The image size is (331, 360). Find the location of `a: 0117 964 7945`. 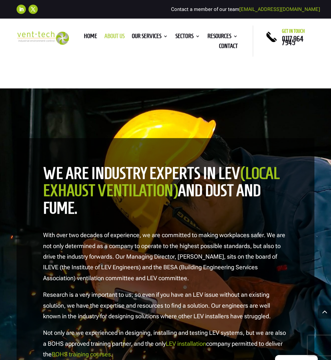

a: 0117 964 7945 is located at coordinates (293, 40).